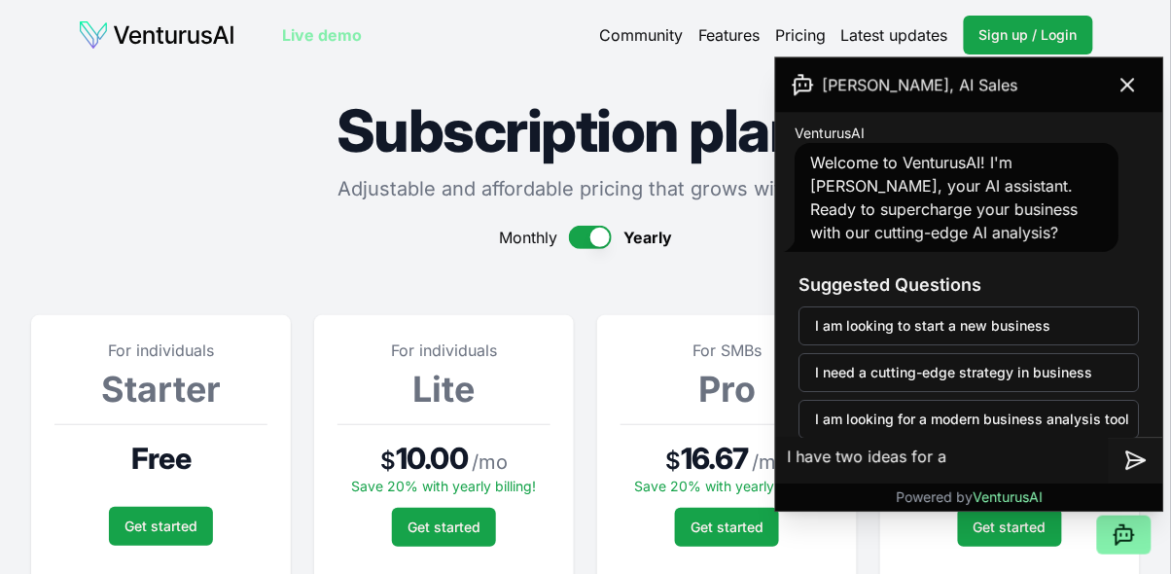 The image size is (1171, 574). Describe the element at coordinates (432, 458) in the screenshot. I see `span: 10.00` at that location.